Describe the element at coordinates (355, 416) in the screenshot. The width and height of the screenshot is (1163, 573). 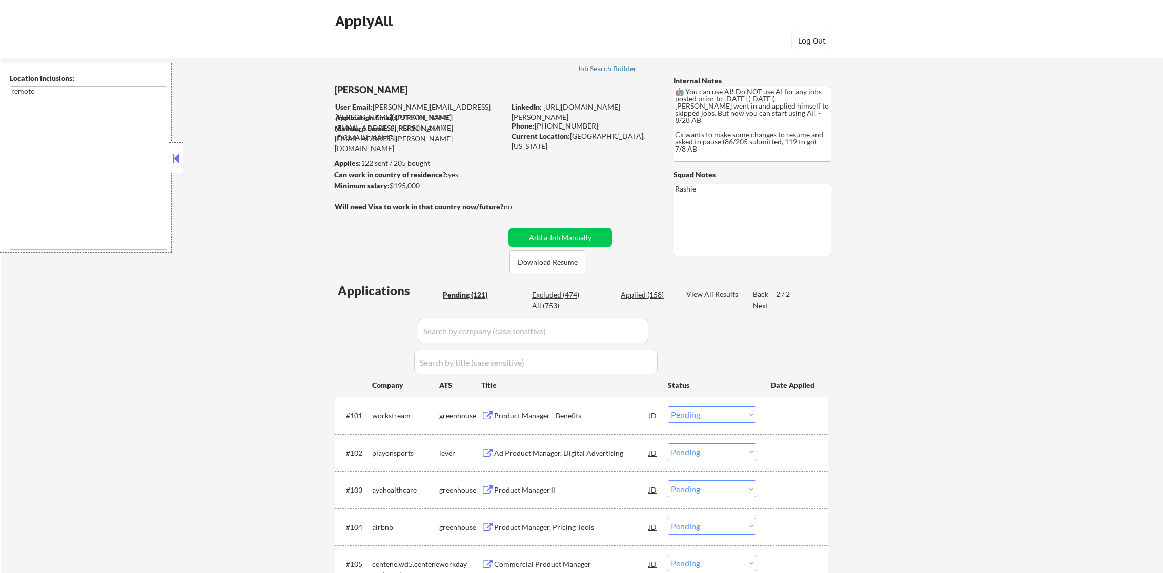
I see `div: #101` at that location.